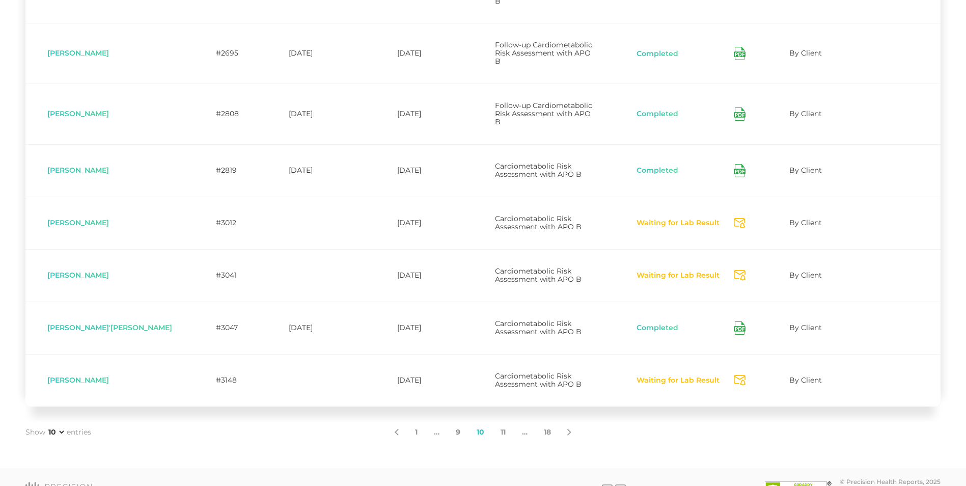 This screenshot has height=486, width=966. Describe the element at coordinates (56, 432) in the screenshot. I see `select: Showentries` at that location.